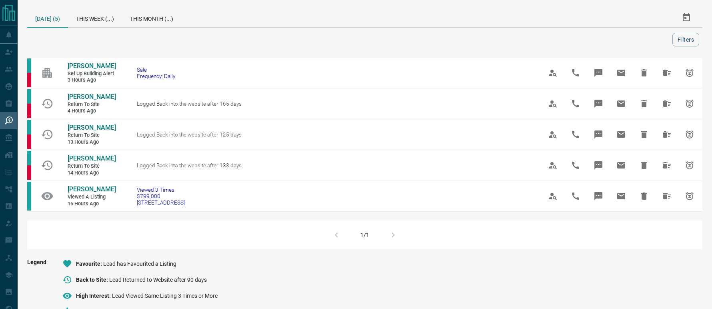  I want to click on span: Lead Viewed Same Listing 3 Times or More, so click(165, 296).